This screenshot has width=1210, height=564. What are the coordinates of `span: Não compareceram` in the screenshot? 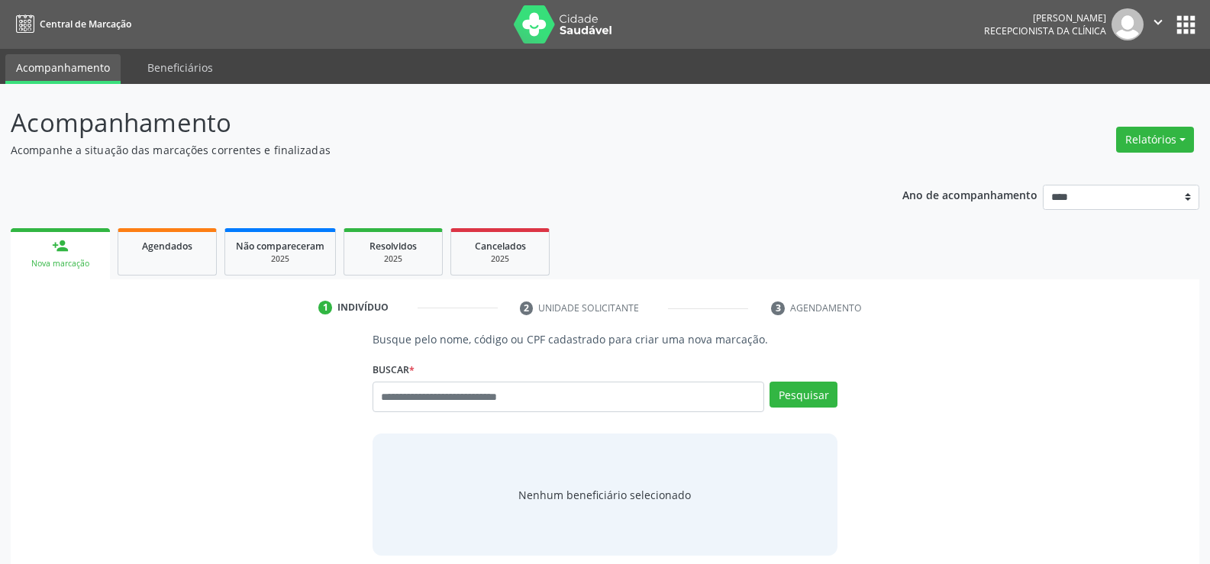 It's located at (280, 246).